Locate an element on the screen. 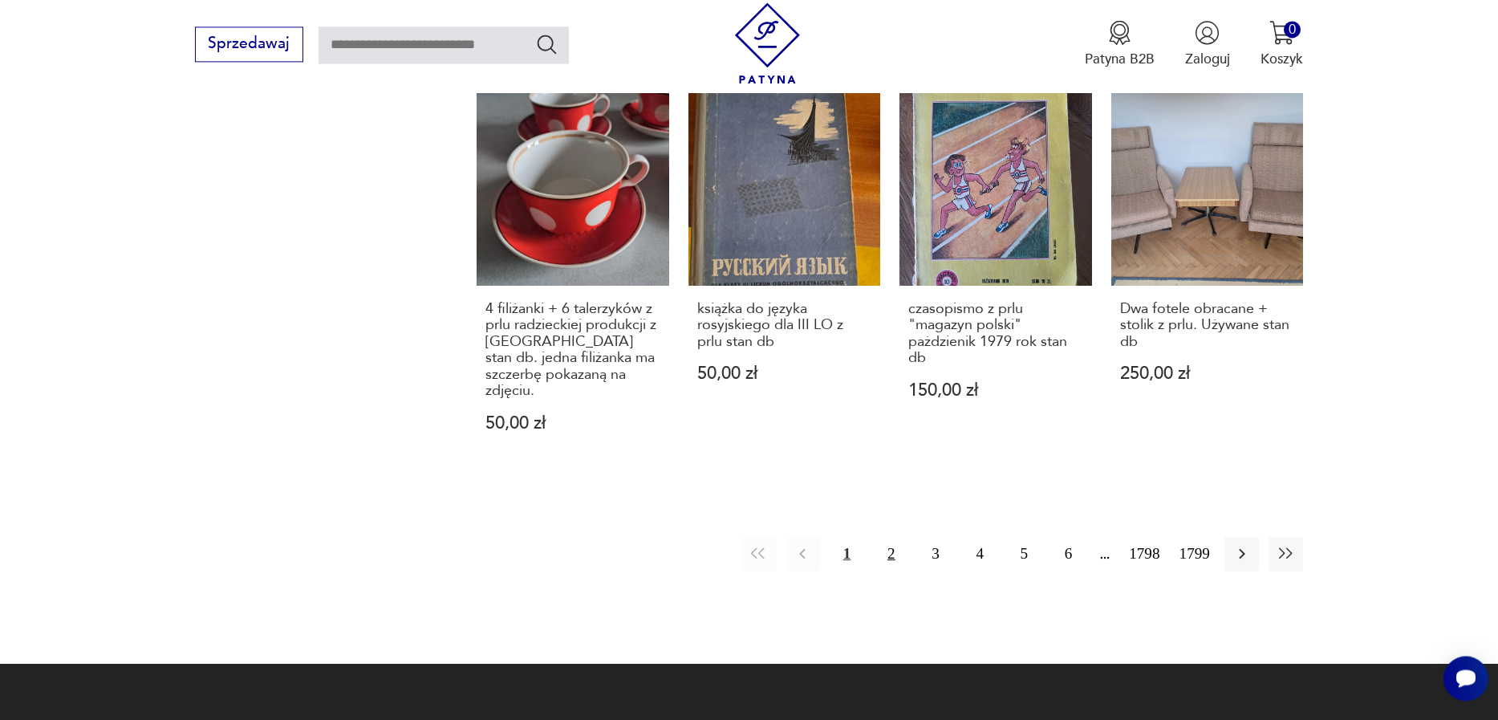 This screenshot has width=1498, height=720. button: 5 is located at coordinates (1024, 554).